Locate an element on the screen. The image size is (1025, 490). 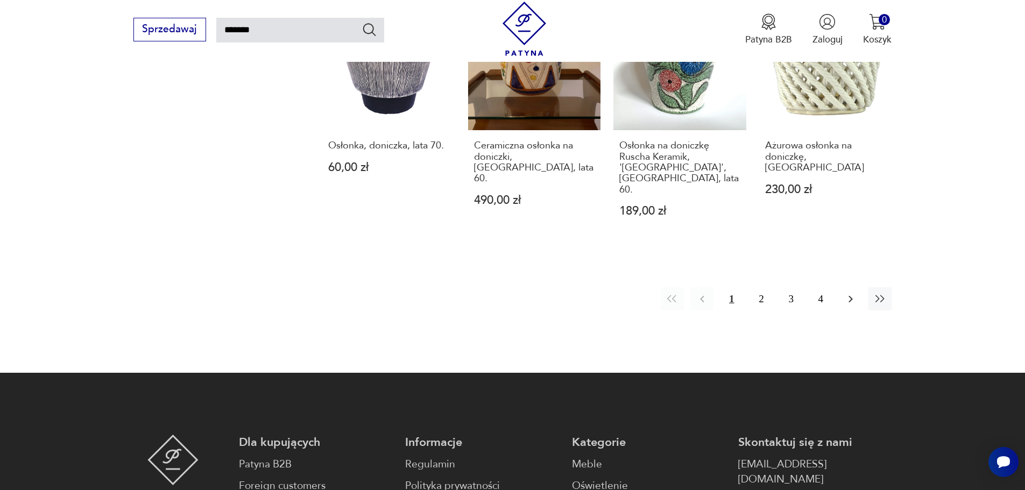
p: Koszyk is located at coordinates (877, 39).